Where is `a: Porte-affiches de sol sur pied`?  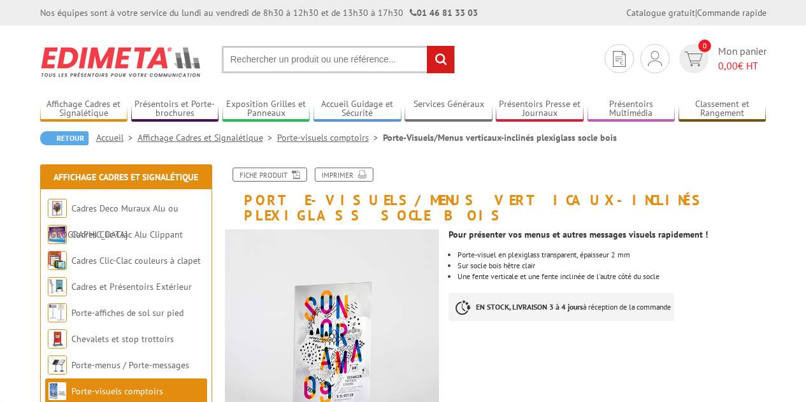
a: Porte-affiches de sol sur pied is located at coordinates (127, 313).